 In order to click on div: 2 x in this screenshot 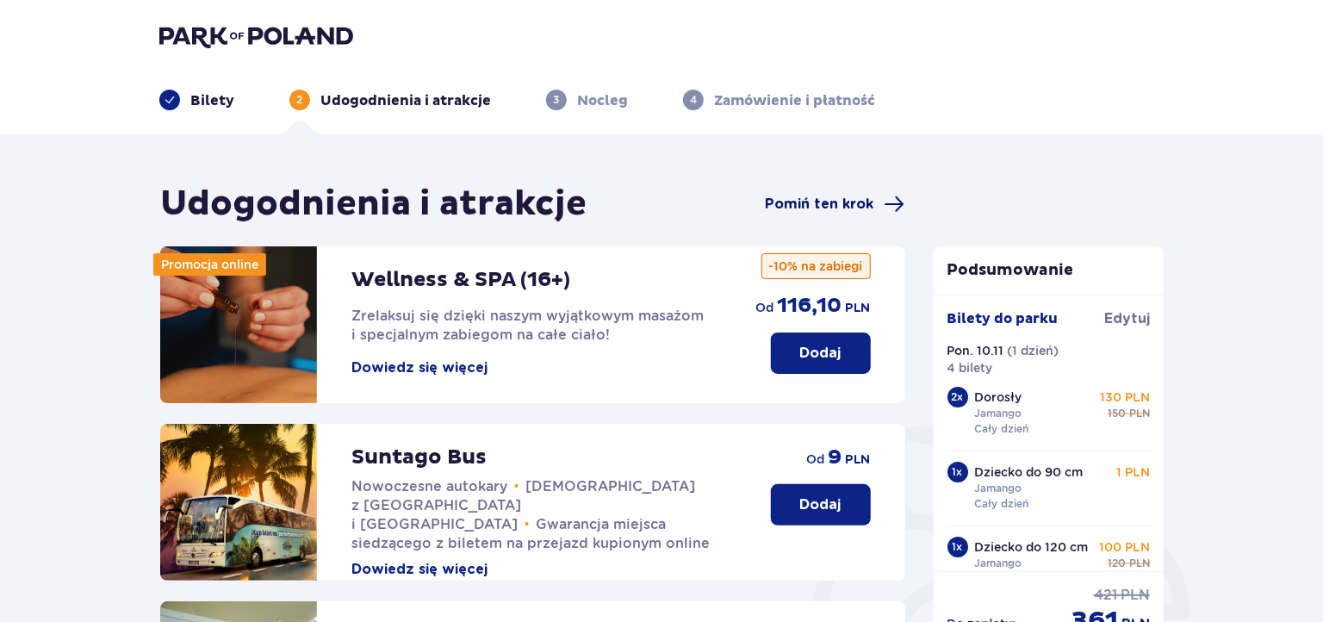, I will do `click(958, 397)`.